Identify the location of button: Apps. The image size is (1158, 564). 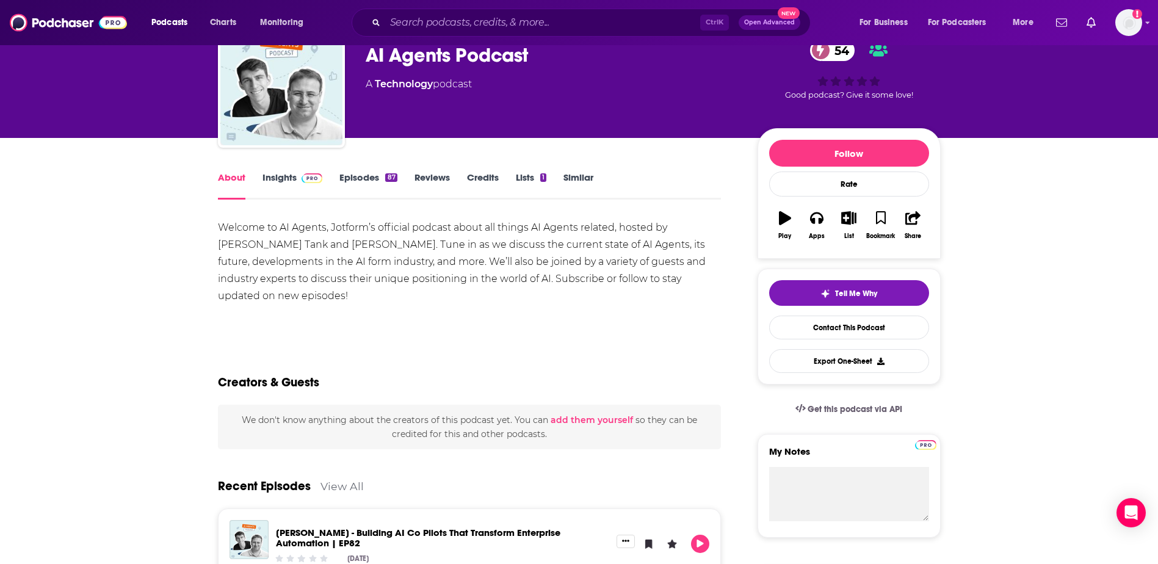
(817, 225).